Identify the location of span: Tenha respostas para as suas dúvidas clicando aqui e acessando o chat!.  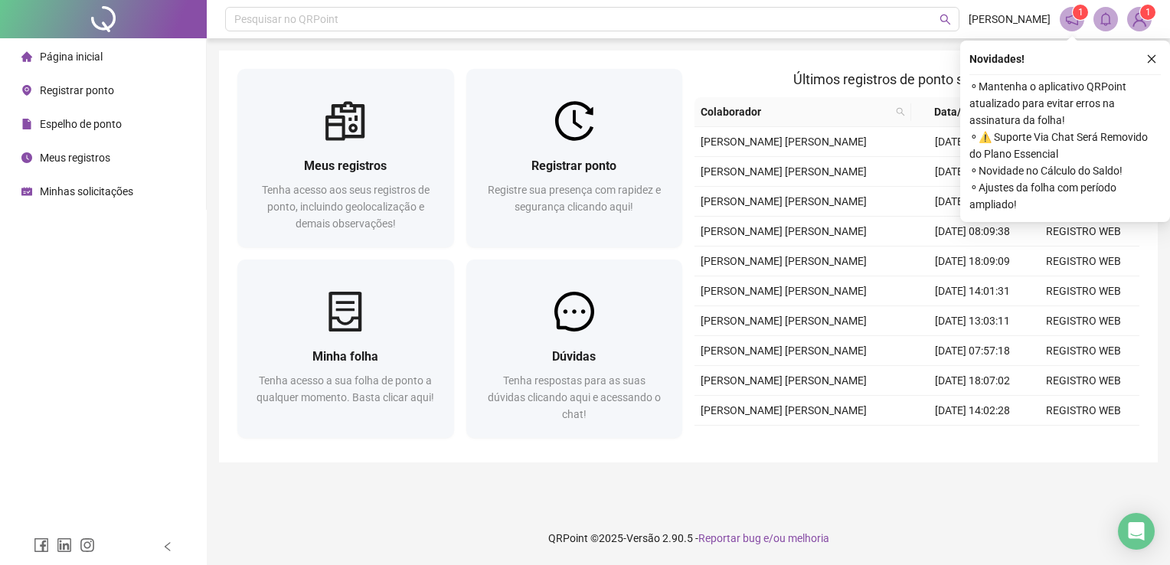
(574, 397).